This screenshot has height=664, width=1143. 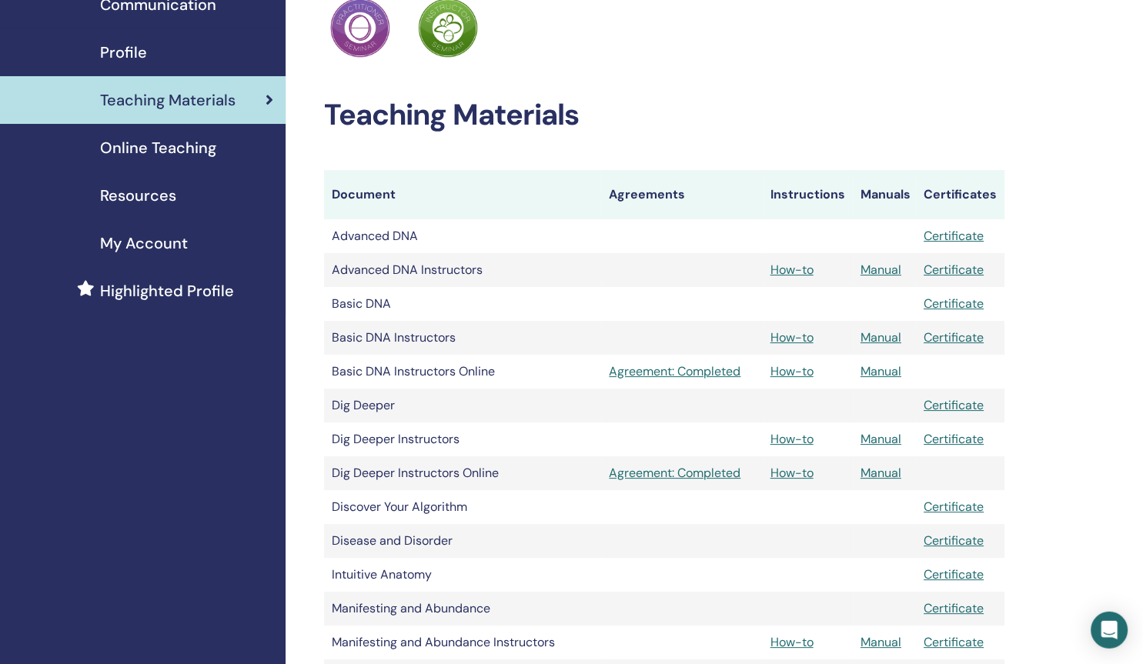 What do you see at coordinates (463, 541) in the screenshot?
I see `td: Disease and Disorder` at bounding box center [463, 541].